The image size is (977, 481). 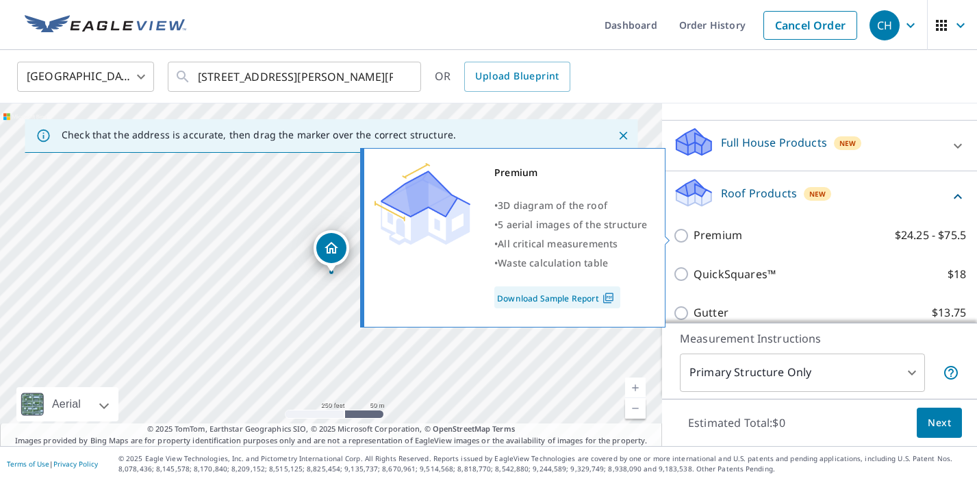 I want to click on div: Dropped pin, building 1, Residential property, 2400 Hardison Dr Norfolk, NE 68701, so click(x=331, y=251).